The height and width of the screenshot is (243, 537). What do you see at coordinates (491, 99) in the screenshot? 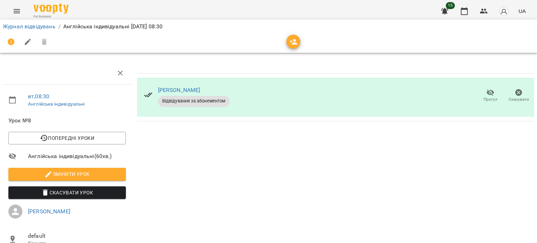
I see `span: Прогул` at bounding box center [491, 99].